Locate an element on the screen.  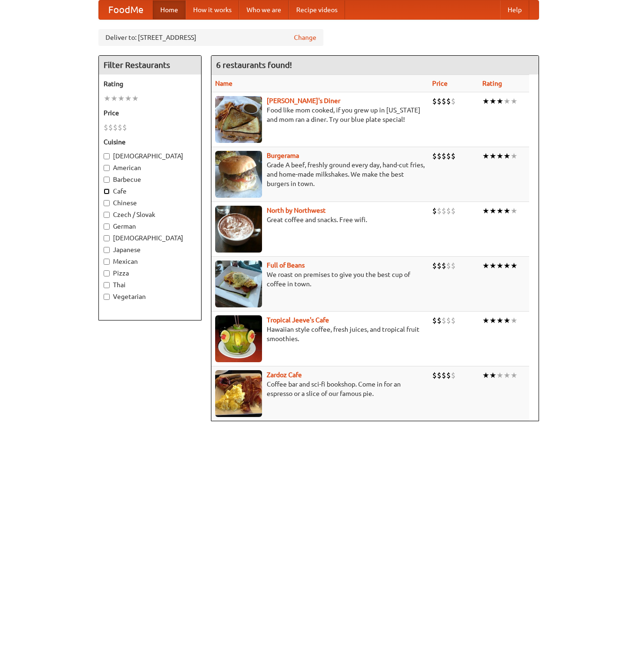
p: Coffee bar and sci-fi bookshop. Come in for an espresso or a slice of our famous pie. is located at coordinates (320, 389).